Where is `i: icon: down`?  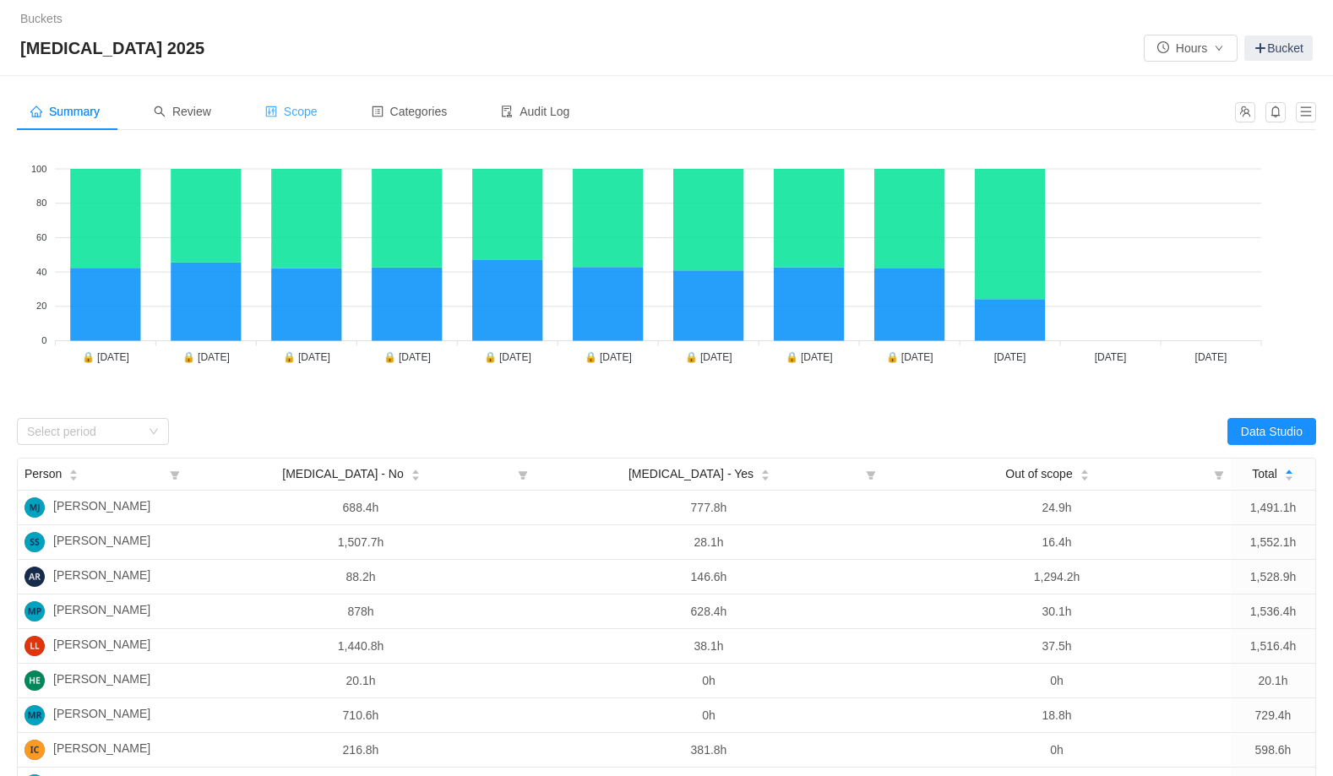
i: icon: down is located at coordinates (154, 433).